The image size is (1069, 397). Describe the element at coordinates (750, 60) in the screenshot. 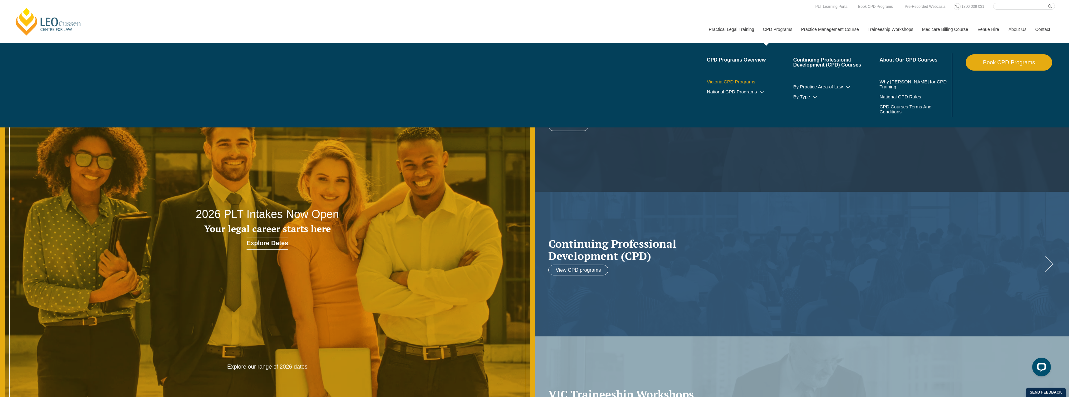

I see `a: CPD Programs Overview` at that location.